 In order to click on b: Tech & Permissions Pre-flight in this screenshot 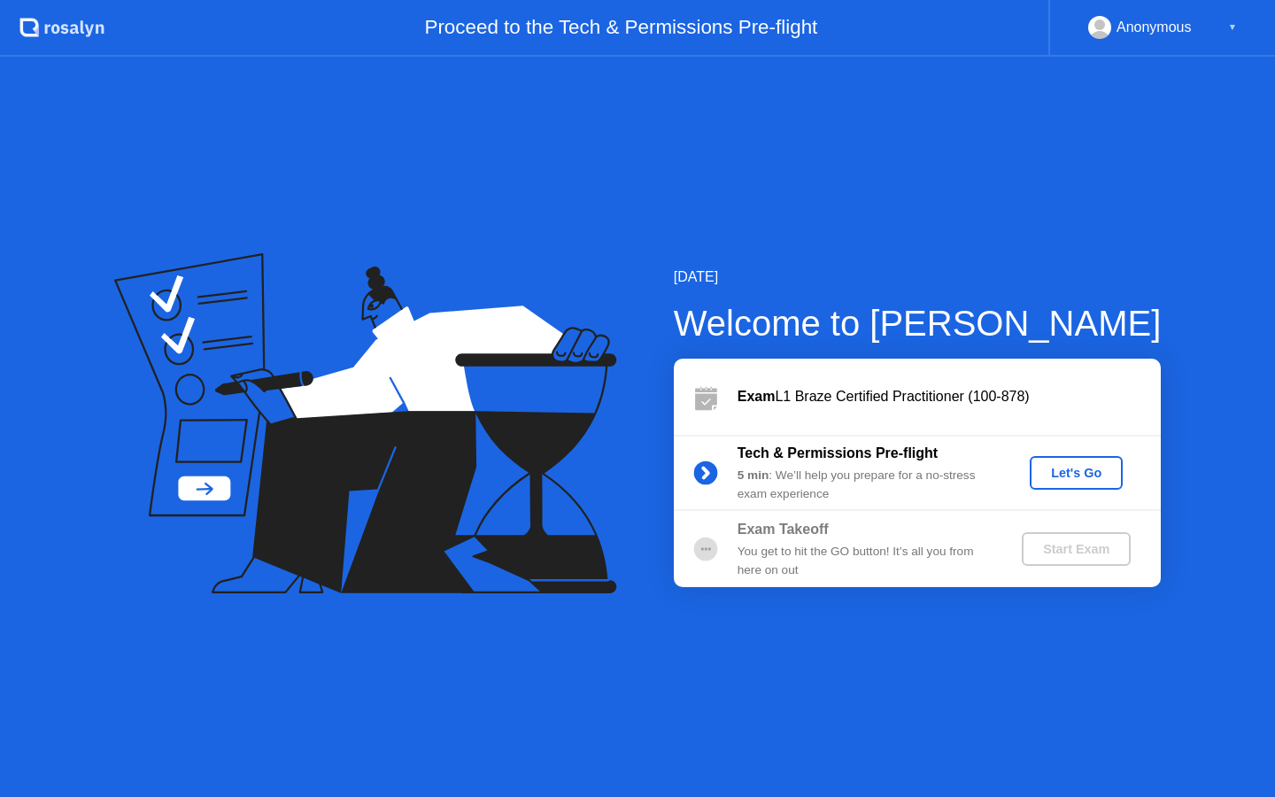, I will do `click(837, 452)`.